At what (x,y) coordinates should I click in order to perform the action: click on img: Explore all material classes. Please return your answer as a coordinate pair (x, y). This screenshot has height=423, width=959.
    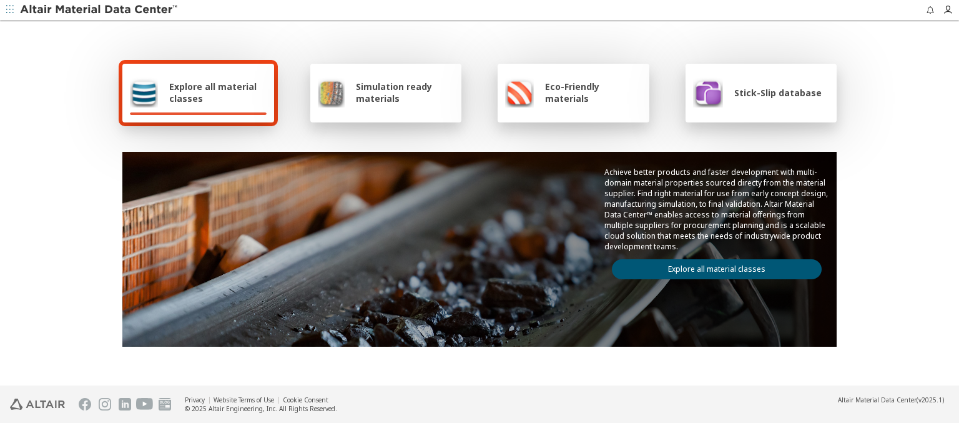
    Looking at the image, I should click on (144, 92).